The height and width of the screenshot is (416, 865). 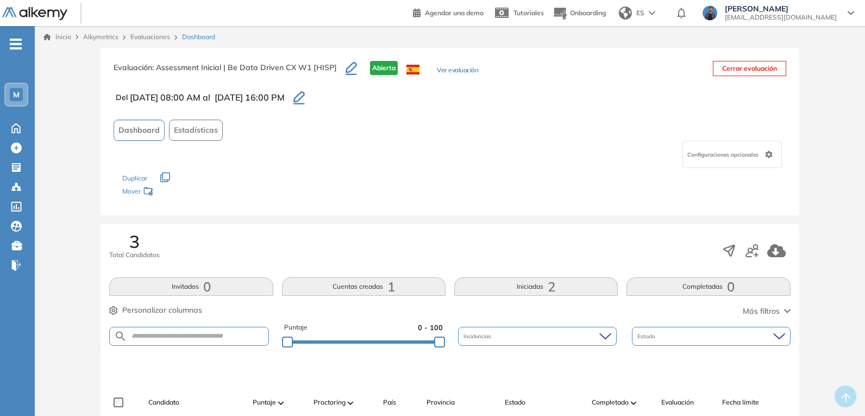 I want to click on div: Mover, so click(x=177, y=192).